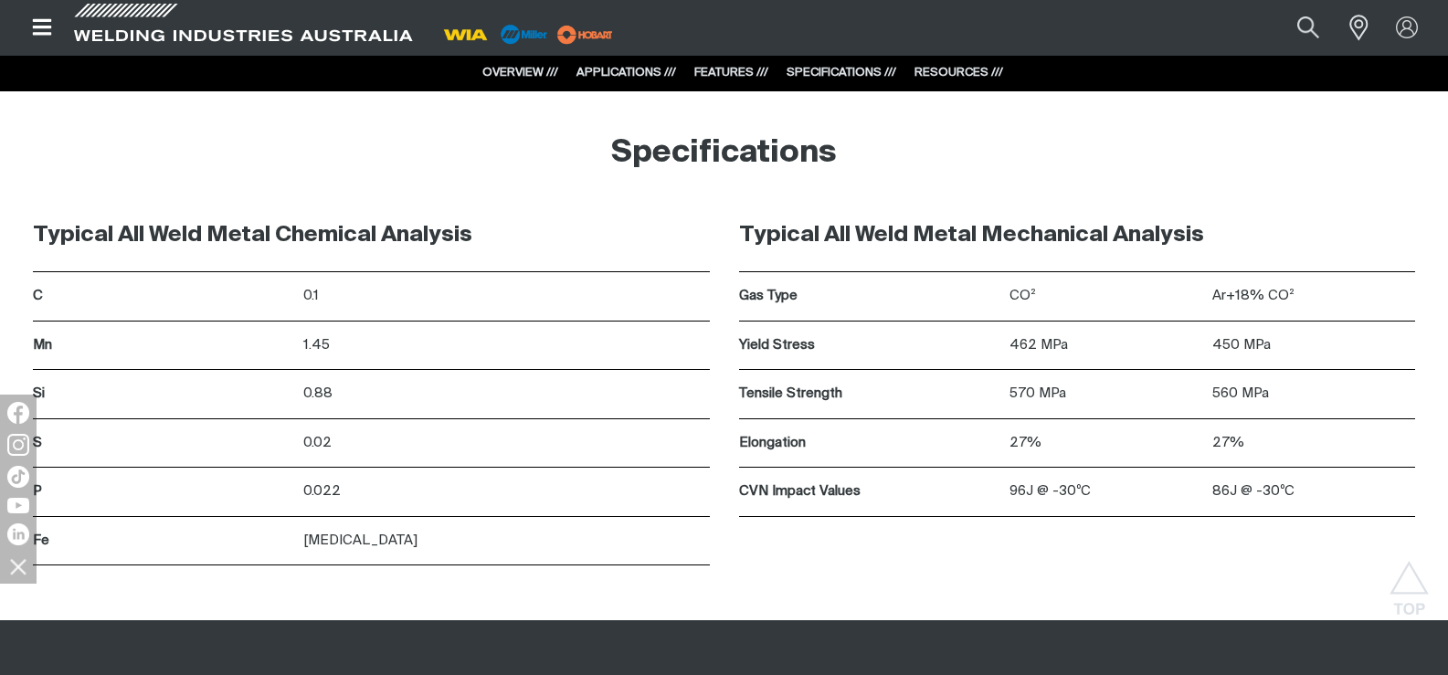 This screenshot has width=1448, height=675. What do you see at coordinates (506, 443) in the screenshot?
I see `p: 0.02` at bounding box center [506, 443].